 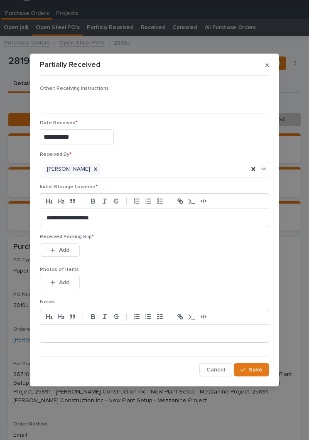 I want to click on span: Photos of Items, so click(x=59, y=270).